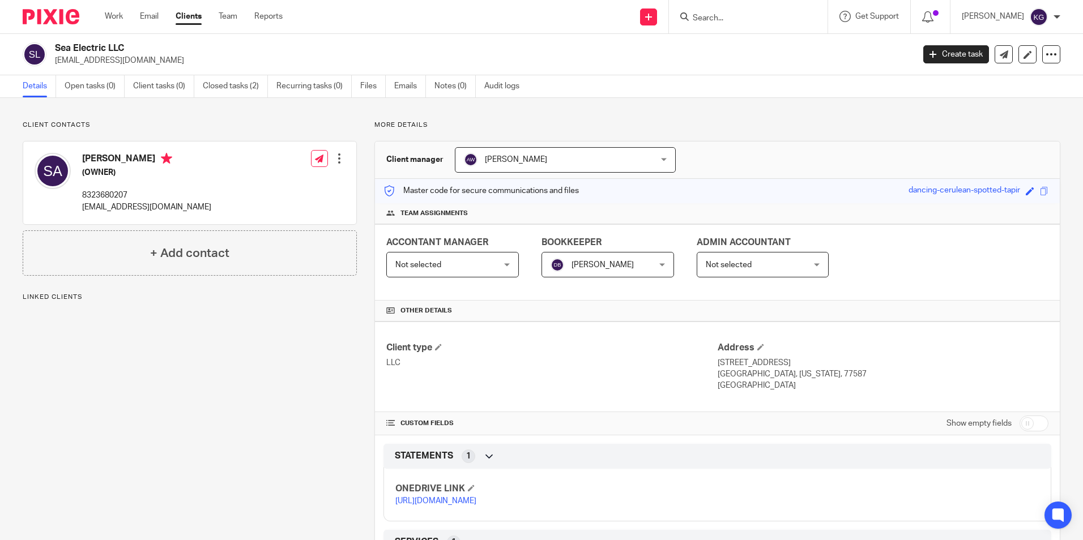 Image resolution: width=1083 pixels, height=540 pixels. What do you see at coordinates (235, 86) in the screenshot?
I see `a: Closed tasks (2)` at bounding box center [235, 86].